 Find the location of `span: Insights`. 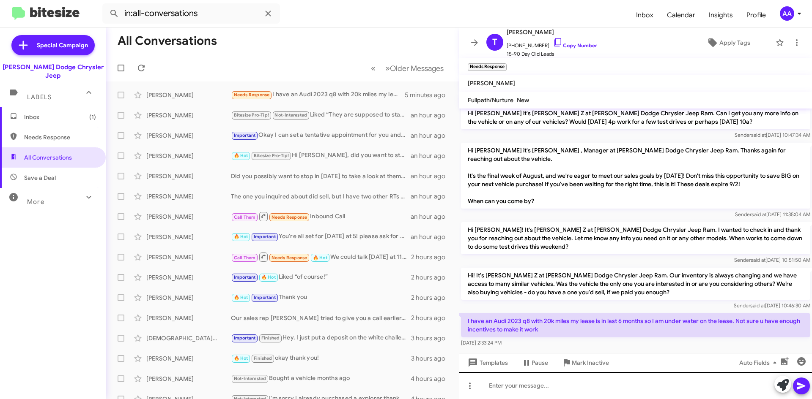

span: Insights is located at coordinates (720, 15).